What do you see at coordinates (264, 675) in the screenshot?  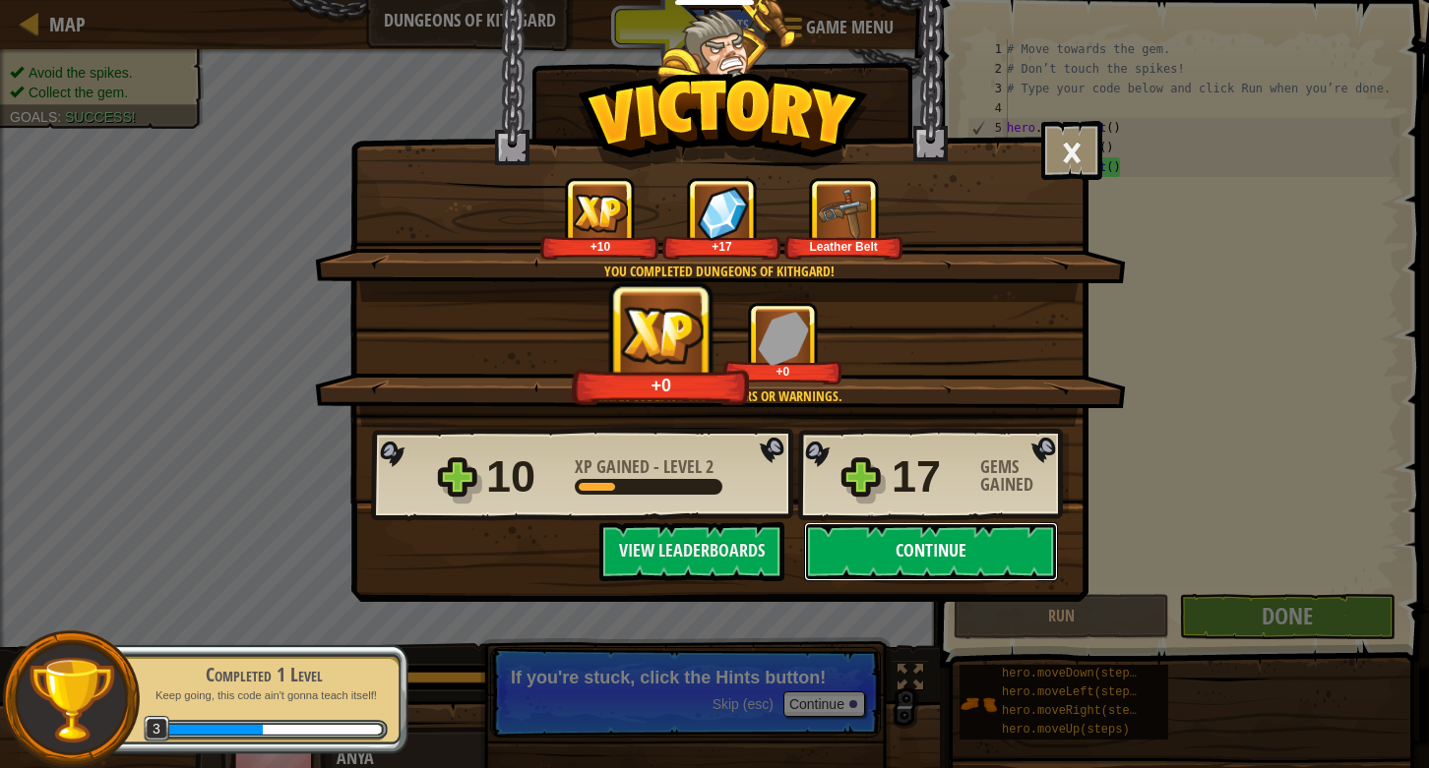 I see `div: Completed 1 Level` at bounding box center [264, 675].